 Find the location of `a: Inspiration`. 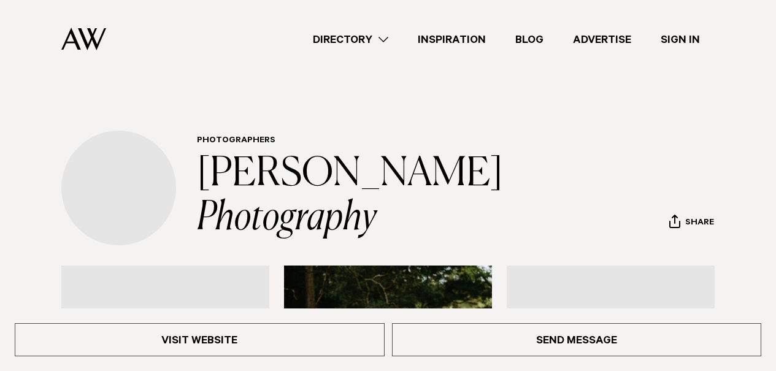

a: Inspiration is located at coordinates (452, 39).